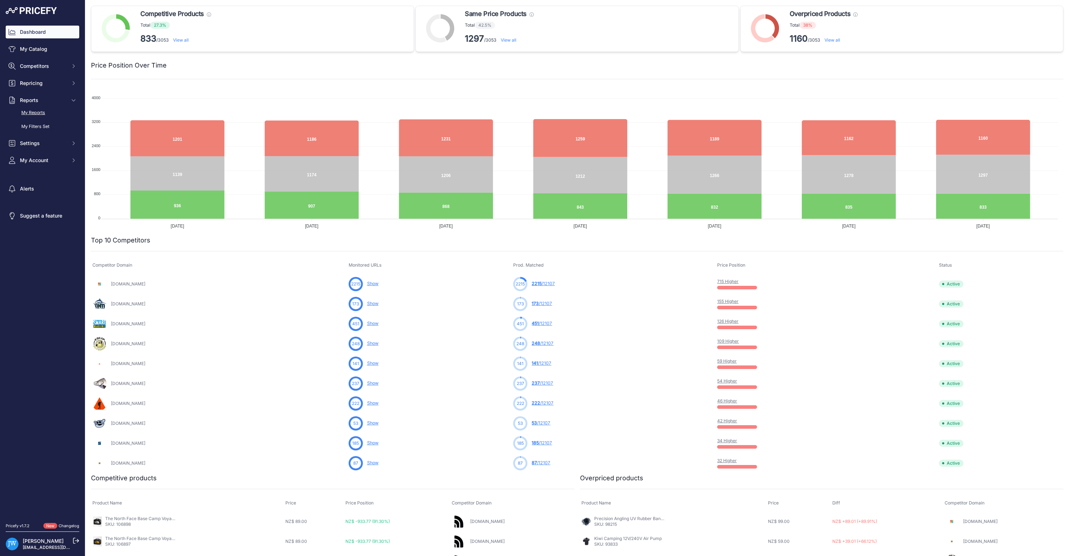  What do you see at coordinates (124, 478) in the screenshot?
I see `h2: Competitive products` at bounding box center [124, 478].